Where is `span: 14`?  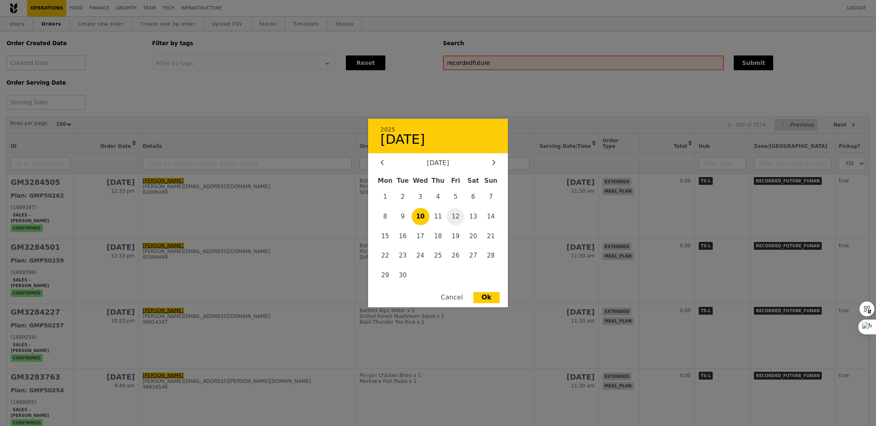 span: 14 is located at coordinates (491, 217).